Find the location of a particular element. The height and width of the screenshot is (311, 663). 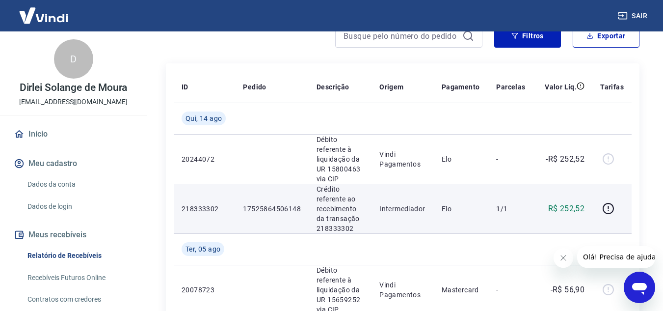

img: Vindi is located at coordinates (44, 15).